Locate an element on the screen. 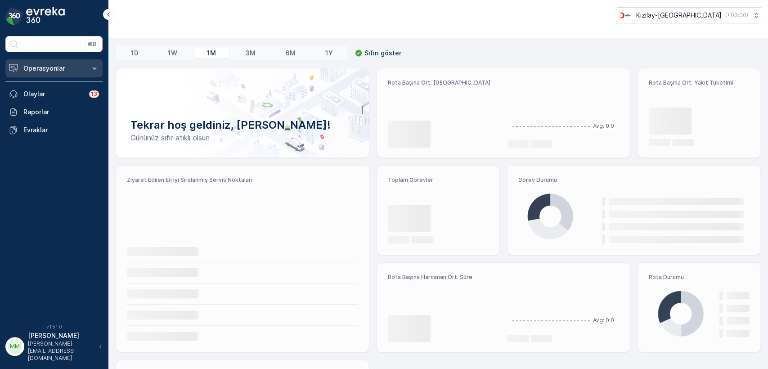 The width and height of the screenshot is (768, 369). p: 6M is located at coordinates (290, 53).